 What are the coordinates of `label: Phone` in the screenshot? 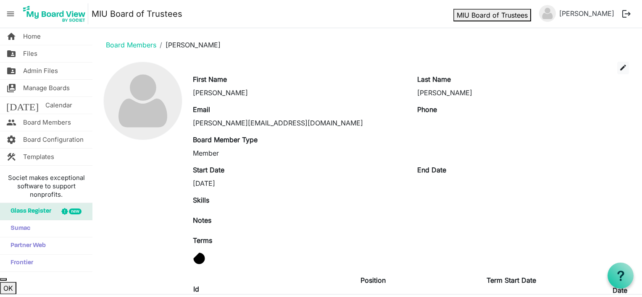 It's located at (427, 110).